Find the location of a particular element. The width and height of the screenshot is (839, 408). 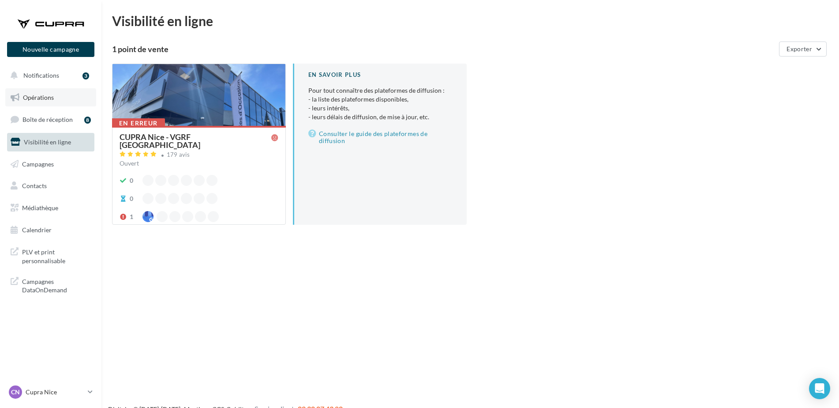

li: - leurs délais de diffusion, de mise à jour, etc. is located at coordinates (380, 117).